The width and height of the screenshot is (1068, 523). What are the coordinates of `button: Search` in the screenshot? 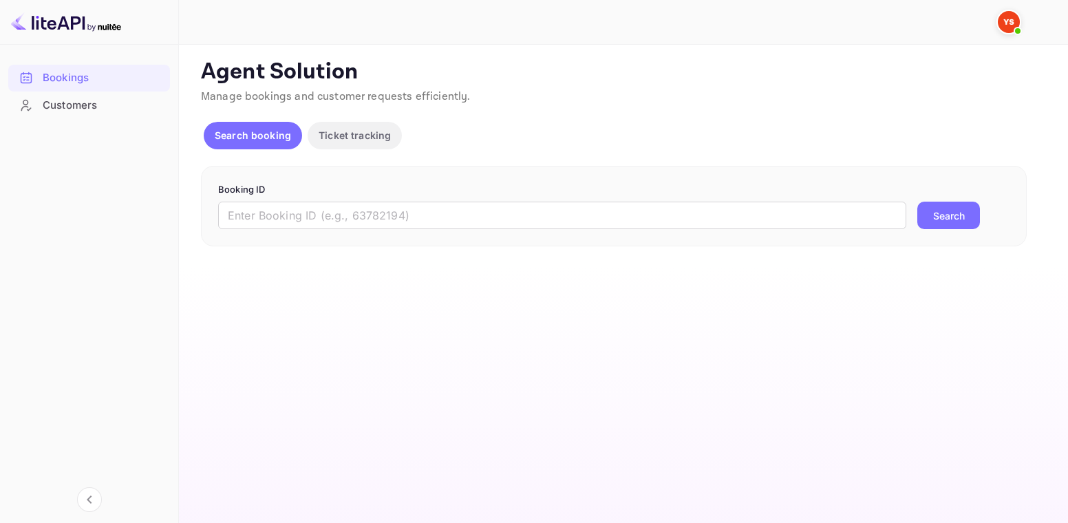 It's located at (948, 215).